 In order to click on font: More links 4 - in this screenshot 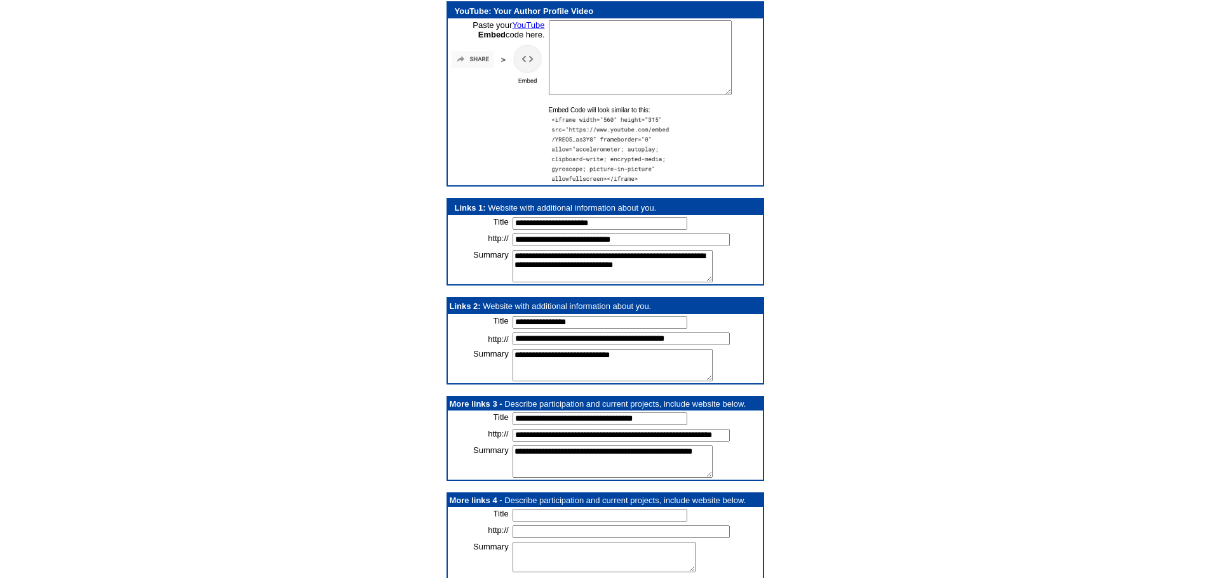, I will do `click(476, 500)`.